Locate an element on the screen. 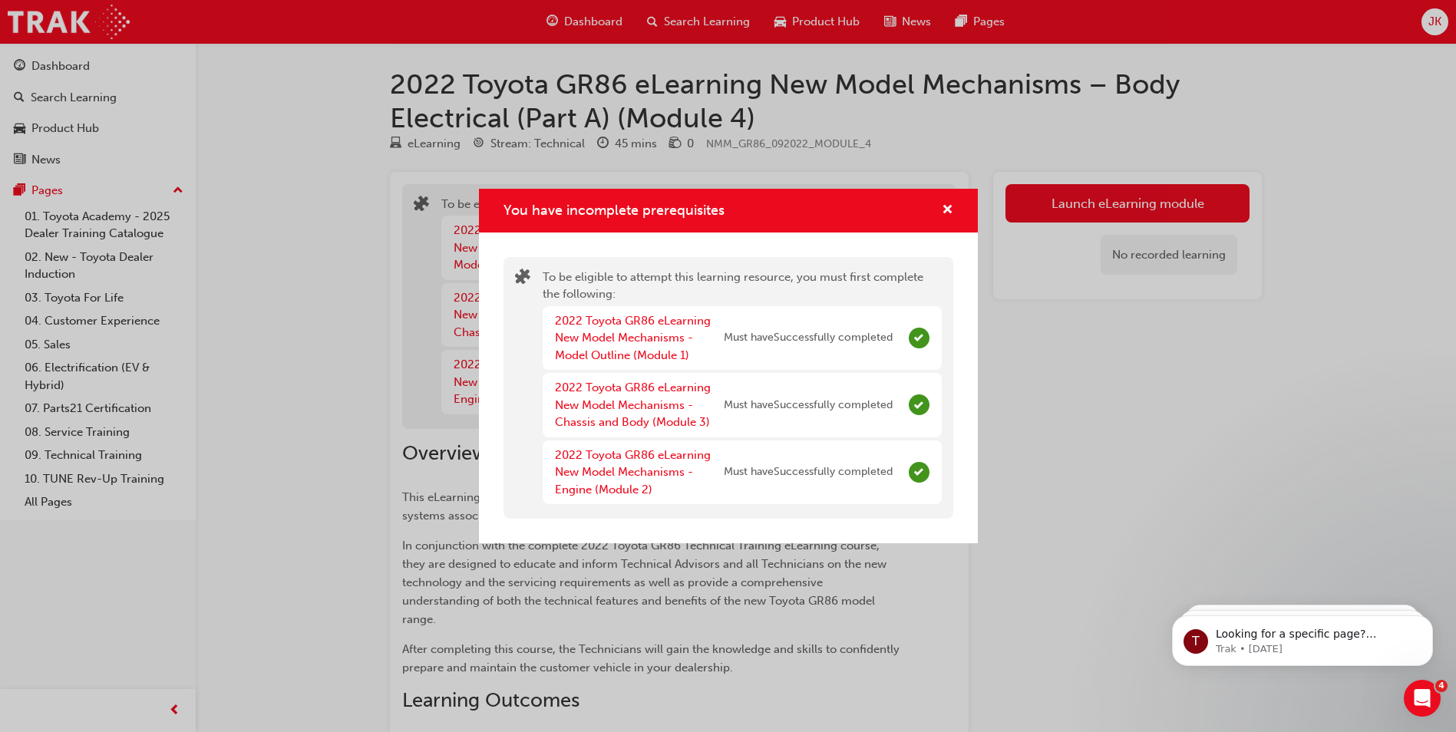 The height and width of the screenshot is (732, 1456). span: You have incomplete prerequisites is located at coordinates (614, 210).